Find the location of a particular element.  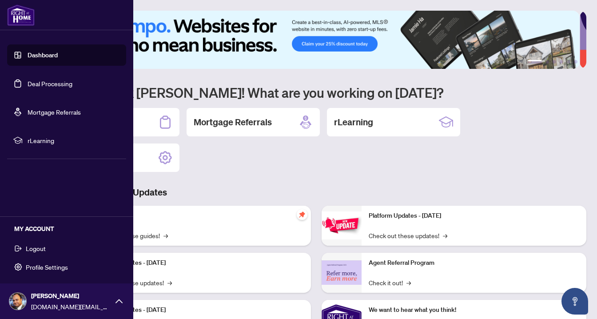

button: 5 is located at coordinates (569, 62).